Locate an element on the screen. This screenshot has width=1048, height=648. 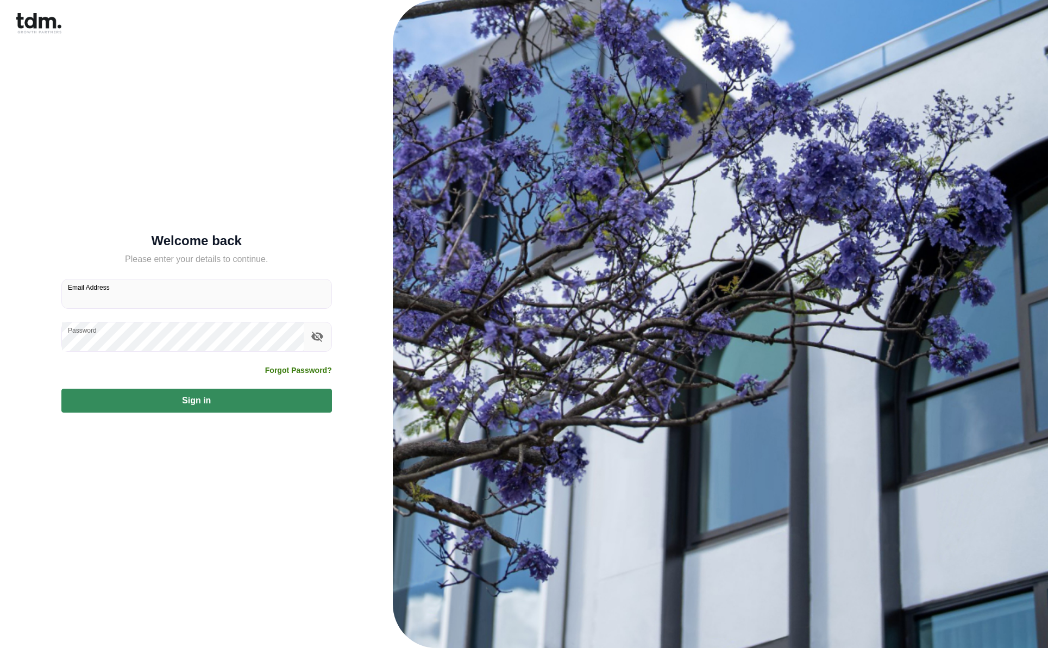
h5: Welcome back is located at coordinates (197, 241).